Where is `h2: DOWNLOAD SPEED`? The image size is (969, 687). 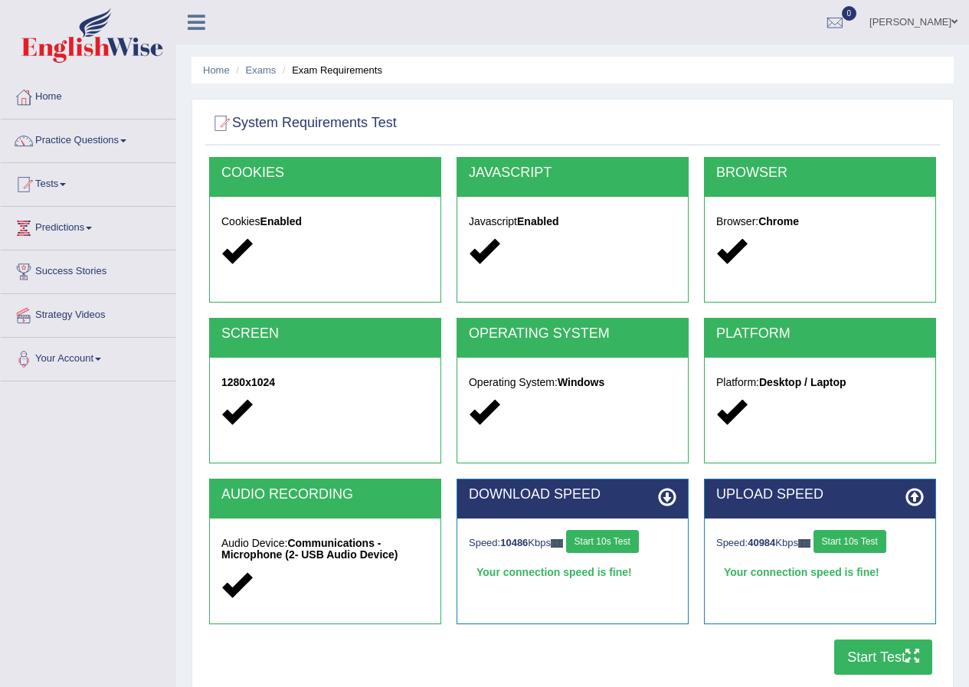
h2: DOWNLOAD SPEED is located at coordinates (572, 495).